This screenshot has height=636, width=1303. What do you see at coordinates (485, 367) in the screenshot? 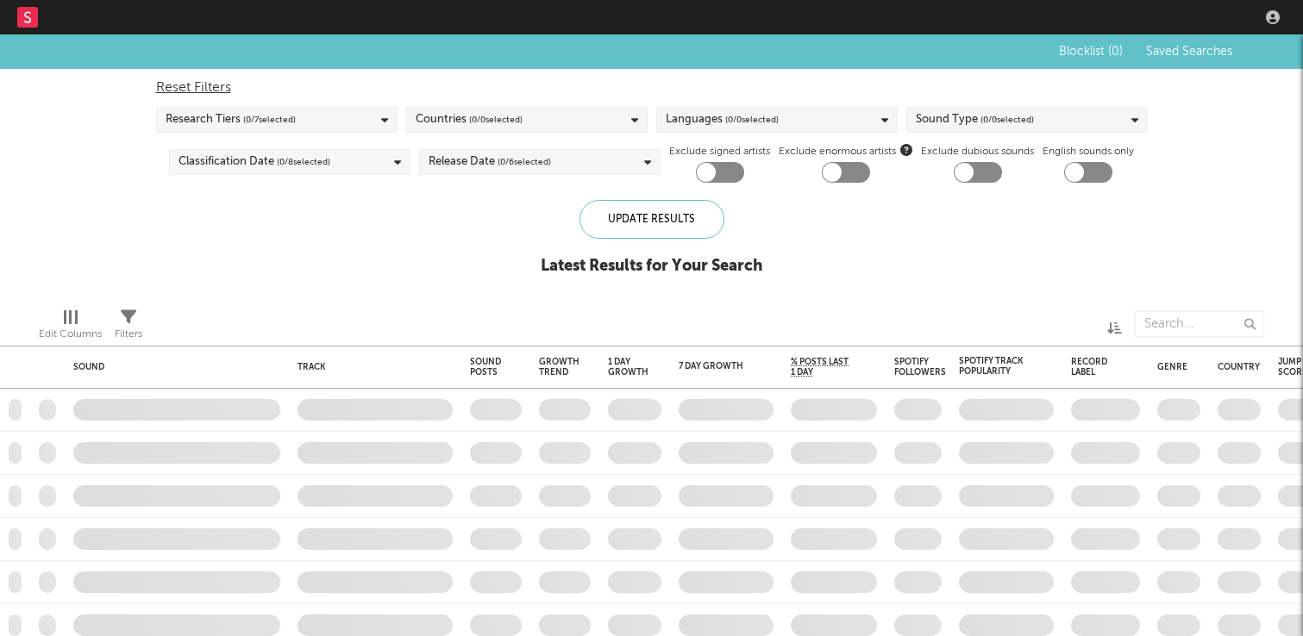
I see `div: Sound Posts` at bounding box center [485, 367].